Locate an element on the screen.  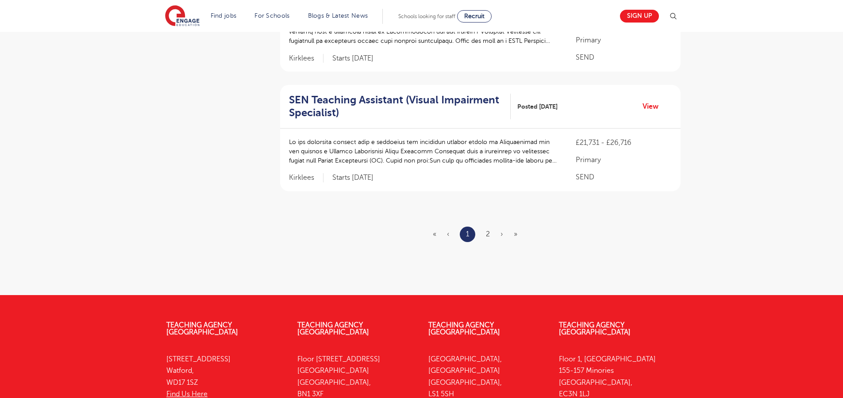
h2: SEN Teaching Assistant (Visual Impairment Specialist) is located at coordinates (396, 107).